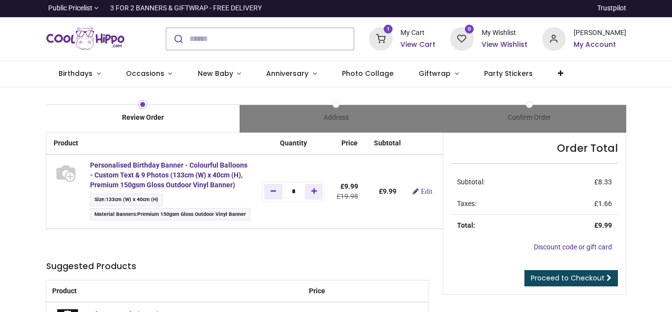 Image resolution: width=672 pixels, height=312 pixels. What do you see at coordinates (314, 191) in the screenshot?
I see `a: Add one` at bounding box center [314, 191].